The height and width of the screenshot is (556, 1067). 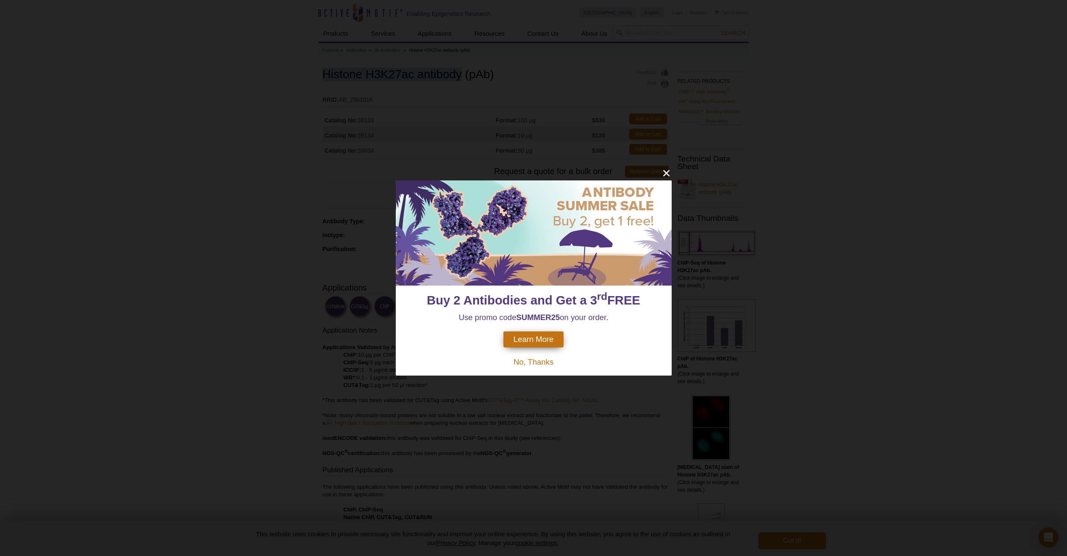 What do you see at coordinates (533, 339) in the screenshot?
I see `span: Learn More` at bounding box center [533, 339].